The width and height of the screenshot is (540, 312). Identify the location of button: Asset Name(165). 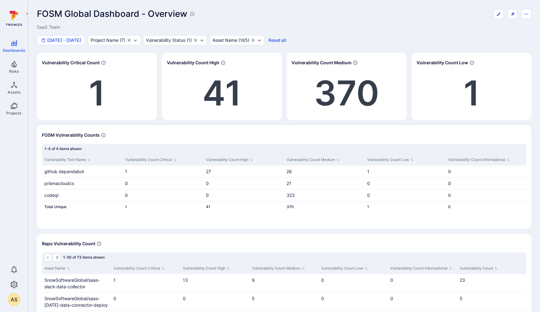
(231, 40).